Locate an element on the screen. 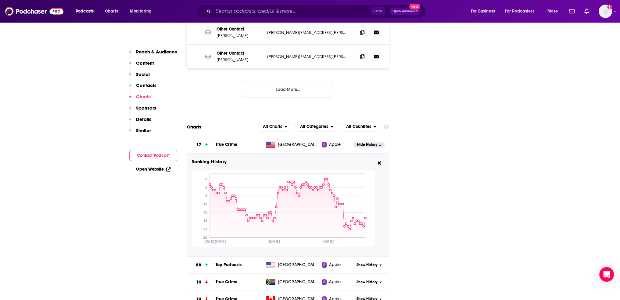  p: Reach & Audience is located at coordinates (157, 52).